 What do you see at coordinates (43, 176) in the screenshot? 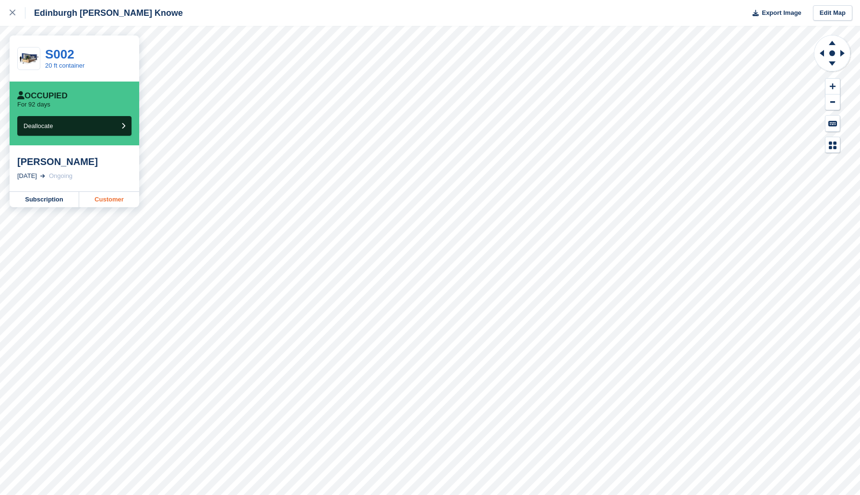
I see `img: arrow-right-light-icn-cde0832a797a2874e46488d9cf13f60e5c3a73dbe684e267c42b8395dfbc2abf.svg` at bounding box center [43, 176].